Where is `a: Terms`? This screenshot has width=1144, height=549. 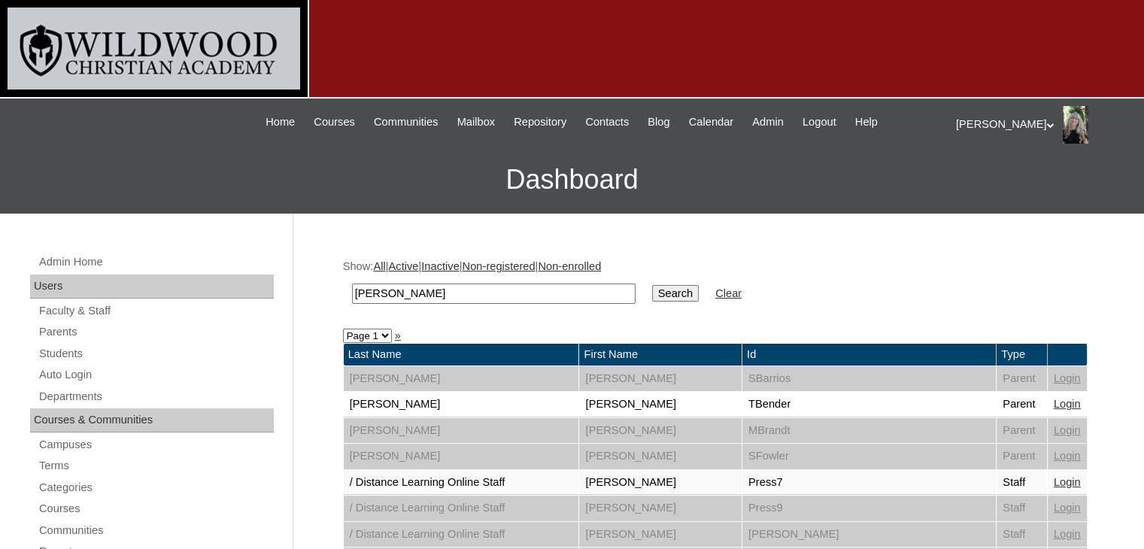 a: Terms is located at coordinates (156, 466).